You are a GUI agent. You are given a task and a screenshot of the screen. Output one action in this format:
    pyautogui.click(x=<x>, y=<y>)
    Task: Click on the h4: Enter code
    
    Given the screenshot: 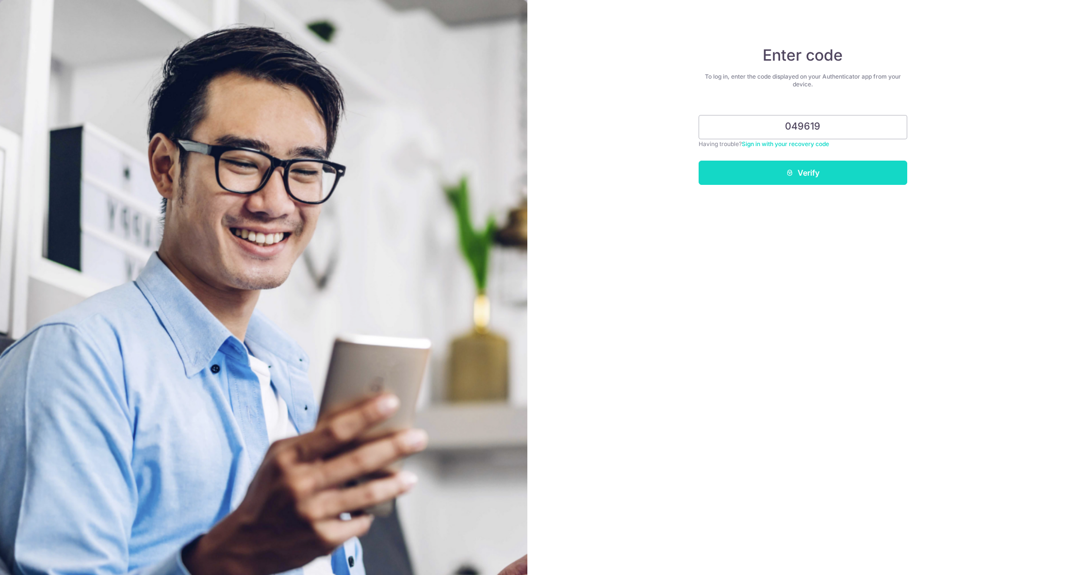 What is the action you would take?
    pyautogui.click(x=803, y=55)
    